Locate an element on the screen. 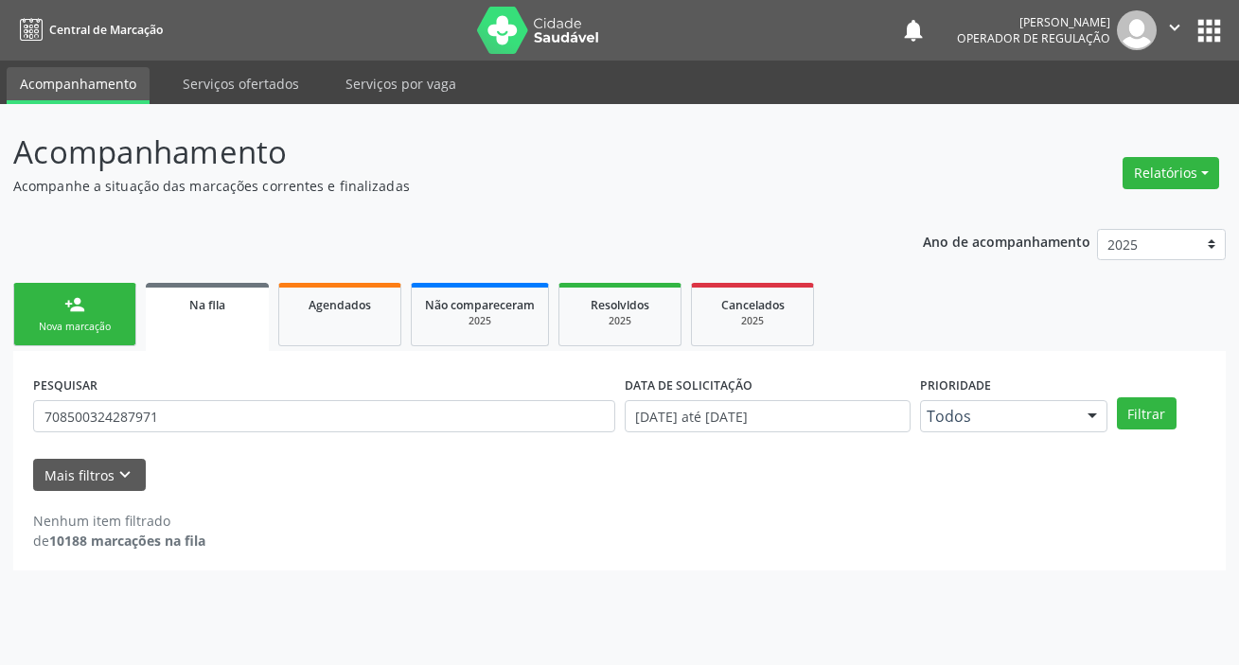 The width and height of the screenshot is (1239, 665). p: Ano de acompanhamento is located at coordinates (1006, 240).